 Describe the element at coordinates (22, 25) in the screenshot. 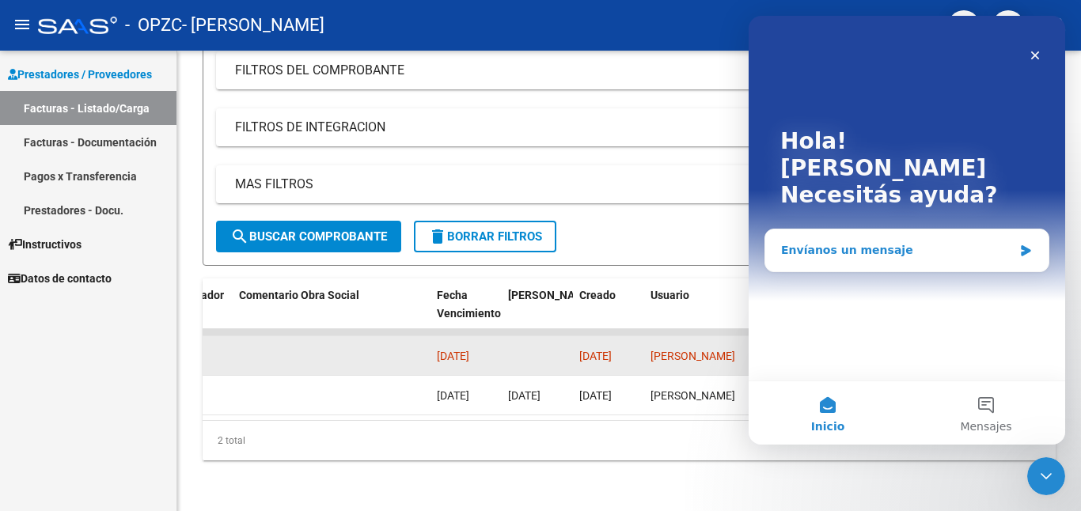

I see `mat-icon: menu` at that location.